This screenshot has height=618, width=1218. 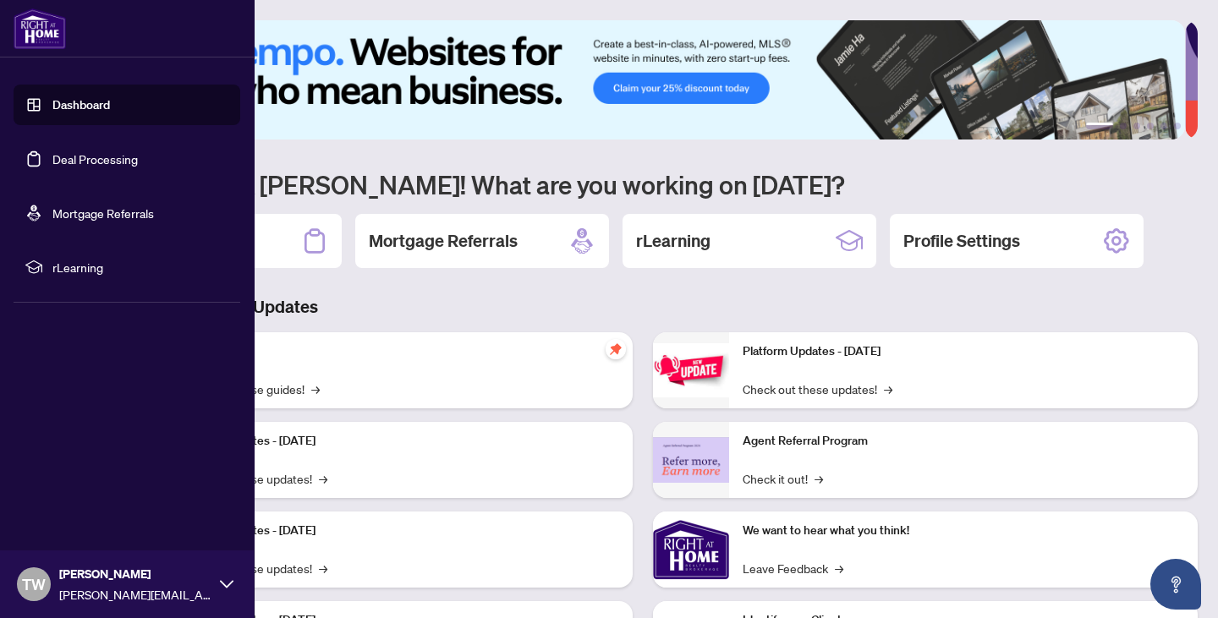 I want to click on h2: Profile Settings, so click(x=962, y=241).